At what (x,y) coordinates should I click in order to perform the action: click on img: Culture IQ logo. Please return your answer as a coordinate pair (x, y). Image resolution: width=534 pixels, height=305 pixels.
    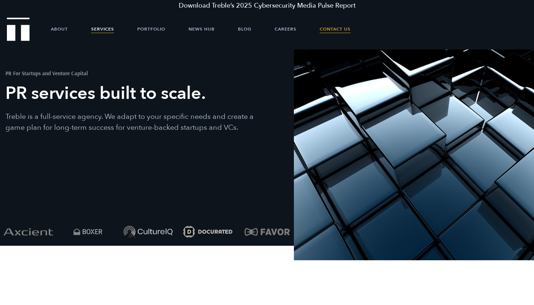
    Looking at the image, I should click on (148, 231).